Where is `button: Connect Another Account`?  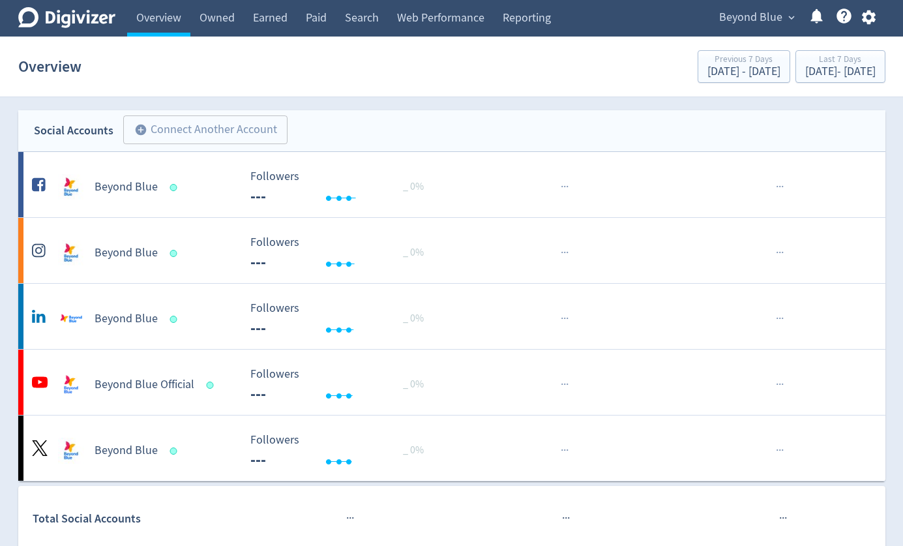 button: Connect Another Account is located at coordinates (205, 130).